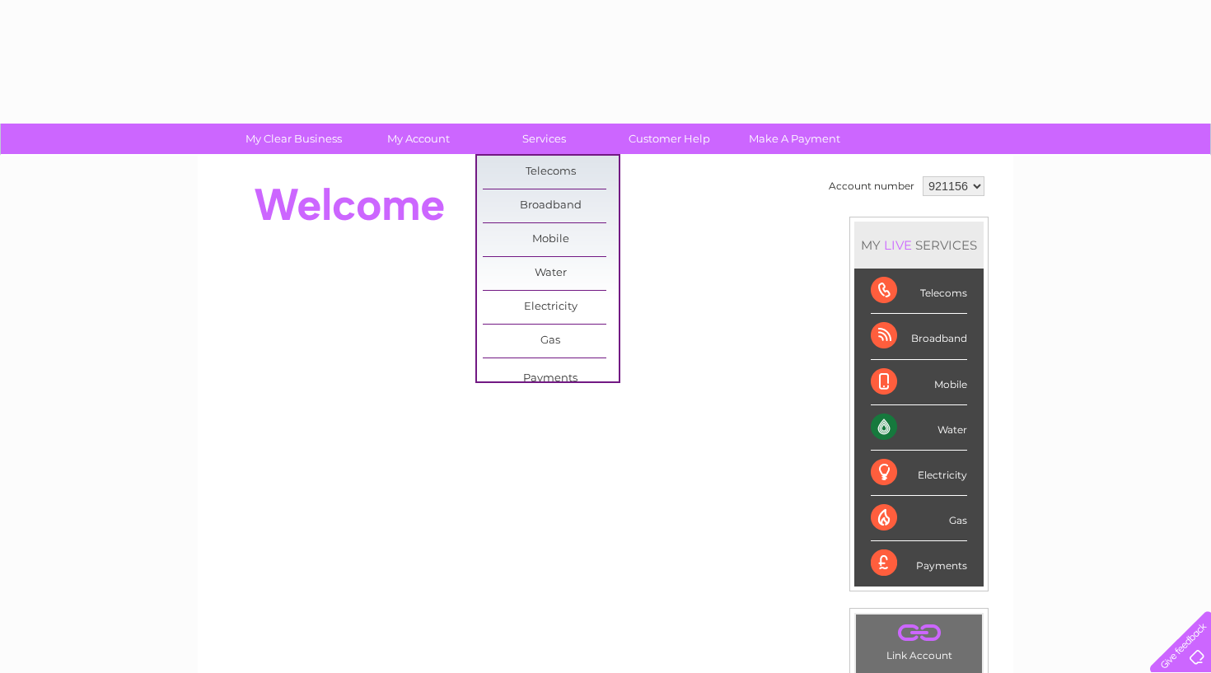 This screenshot has width=1211, height=673. Describe the element at coordinates (918, 336) in the screenshot. I see `div: Broadband` at that location.